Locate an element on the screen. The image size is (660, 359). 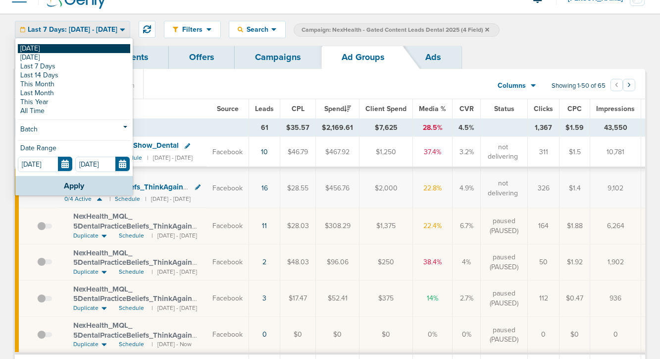
span: Client Spend is located at coordinates (386, 108).